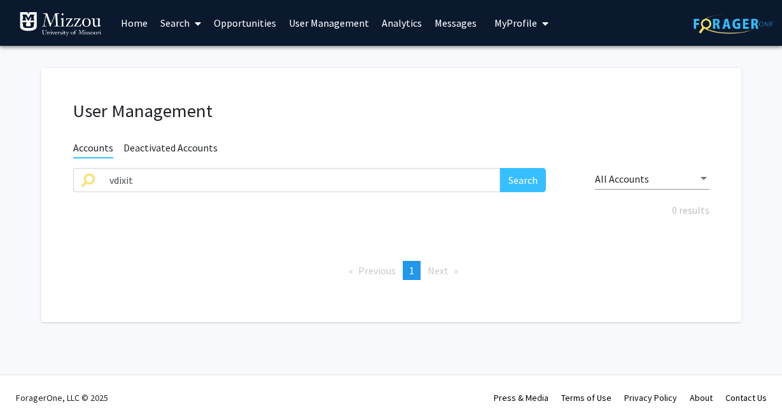 The height and width of the screenshot is (420, 782). I want to click on a: Opportunities, so click(245, 23).